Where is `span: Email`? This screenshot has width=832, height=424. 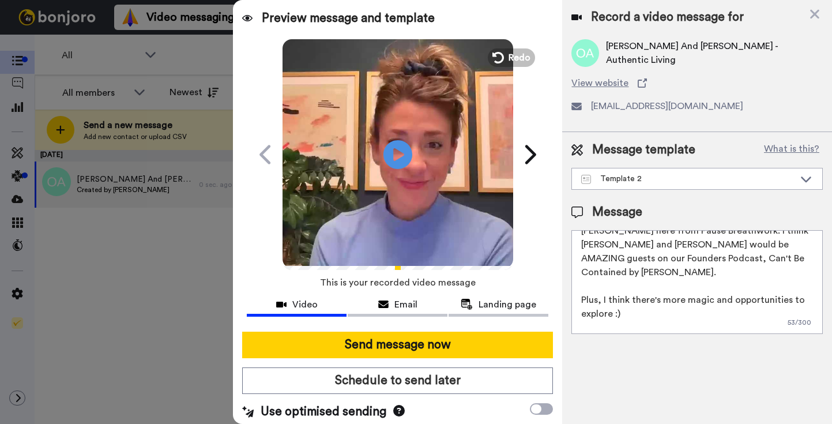 span: Email is located at coordinates (406, 304).